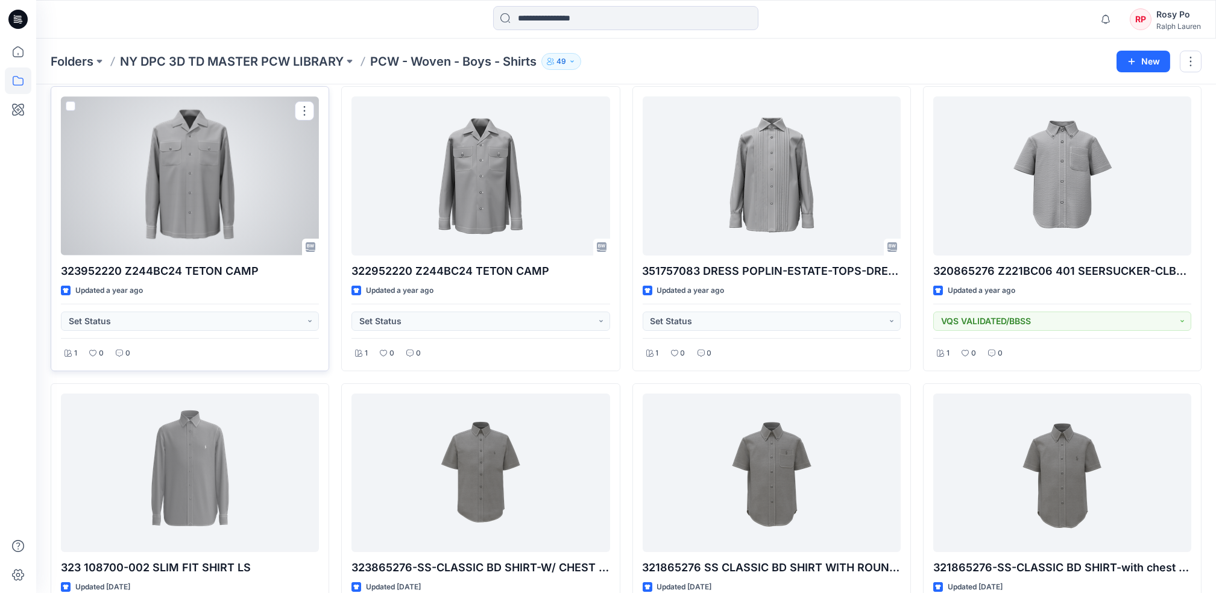  Describe the element at coordinates (231, 61) in the screenshot. I see `p: NY DPC 3D TD MASTER PCW LIBRARY` at that location.